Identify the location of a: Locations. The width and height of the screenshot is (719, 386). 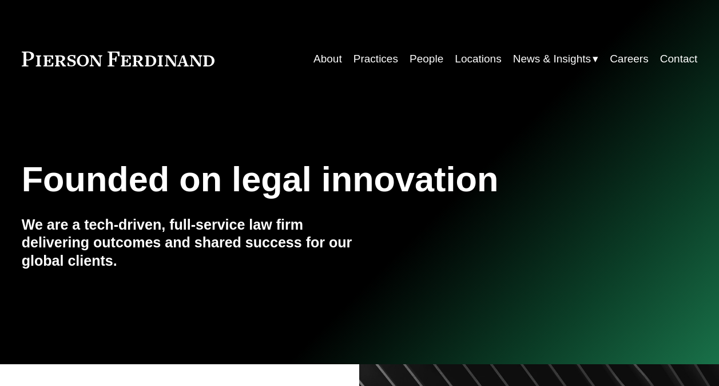
(478, 59).